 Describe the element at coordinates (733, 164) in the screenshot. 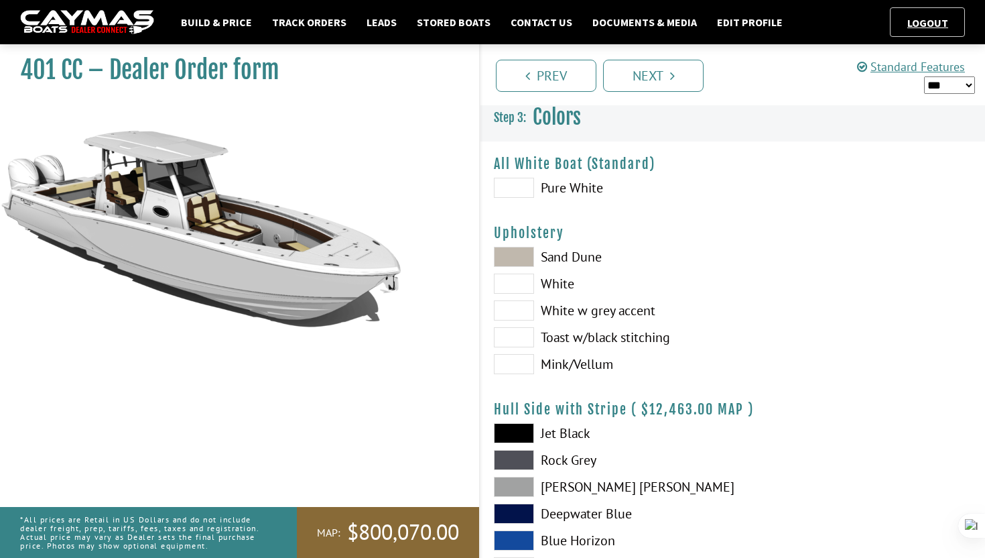

I see `h4: All White Boat (Standard)` at that location.